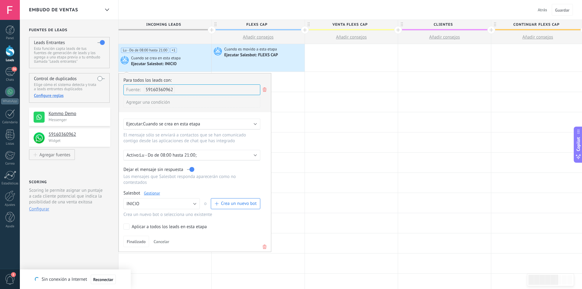 This screenshot has height=289, width=582. What do you see at coordinates (10, 101) in the screenshot?
I see `div: WhatsApp` at bounding box center [10, 101].